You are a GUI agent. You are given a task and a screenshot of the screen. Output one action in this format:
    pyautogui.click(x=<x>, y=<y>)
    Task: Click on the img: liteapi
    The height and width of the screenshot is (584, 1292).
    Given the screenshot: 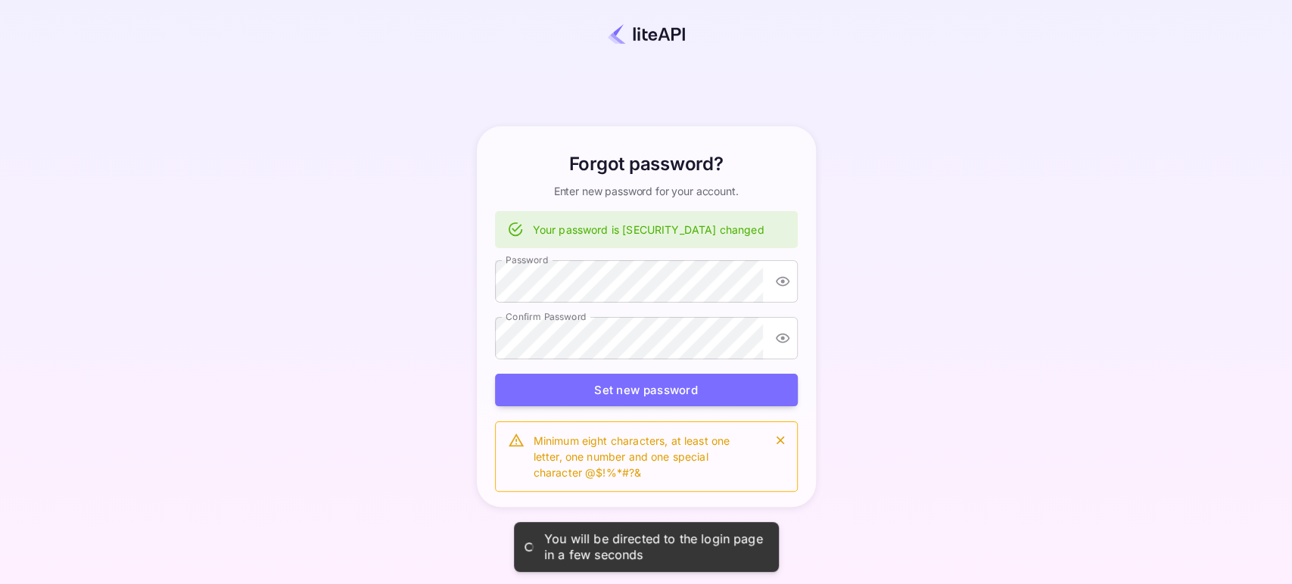 What is the action you would take?
    pyautogui.click(x=646, y=34)
    